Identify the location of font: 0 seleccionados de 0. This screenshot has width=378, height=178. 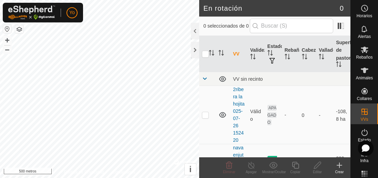
(226, 26).